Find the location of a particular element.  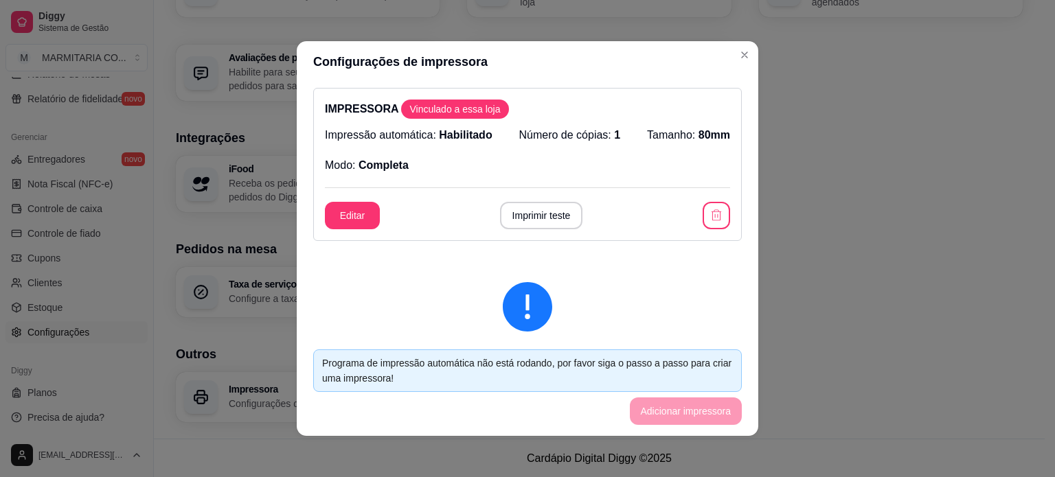

p: Modo: is located at coordinates (367, 166).